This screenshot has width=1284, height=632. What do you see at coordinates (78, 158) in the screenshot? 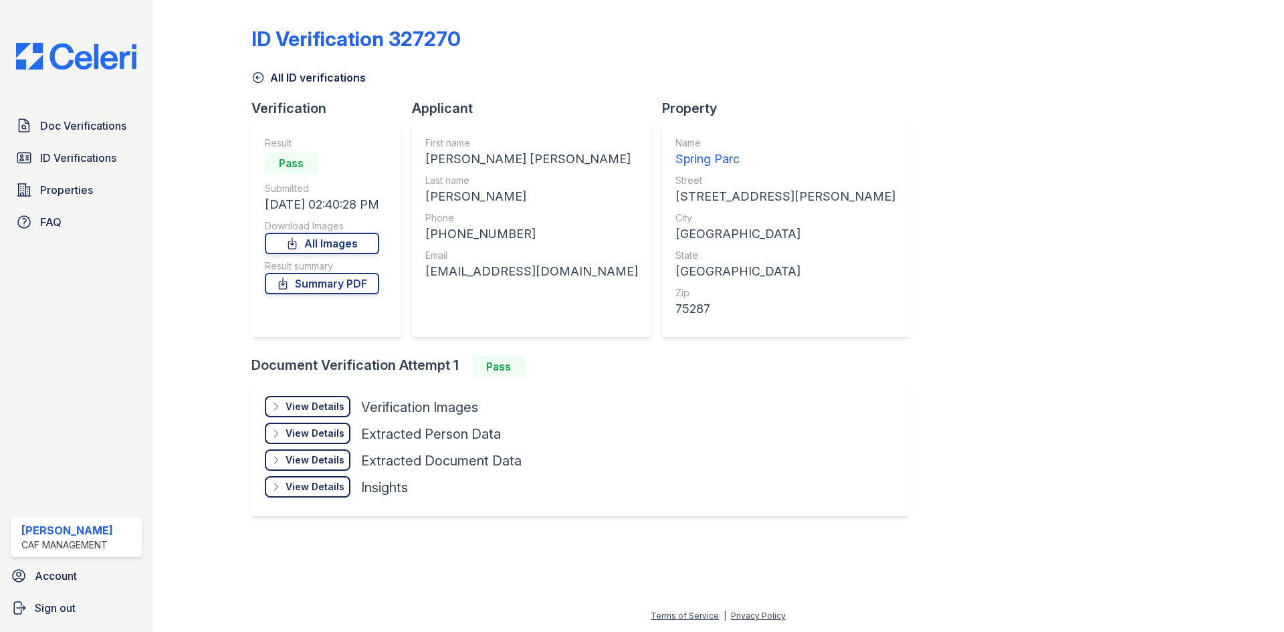
I see `span: ID Verifications` at bounding box center [78, 158].